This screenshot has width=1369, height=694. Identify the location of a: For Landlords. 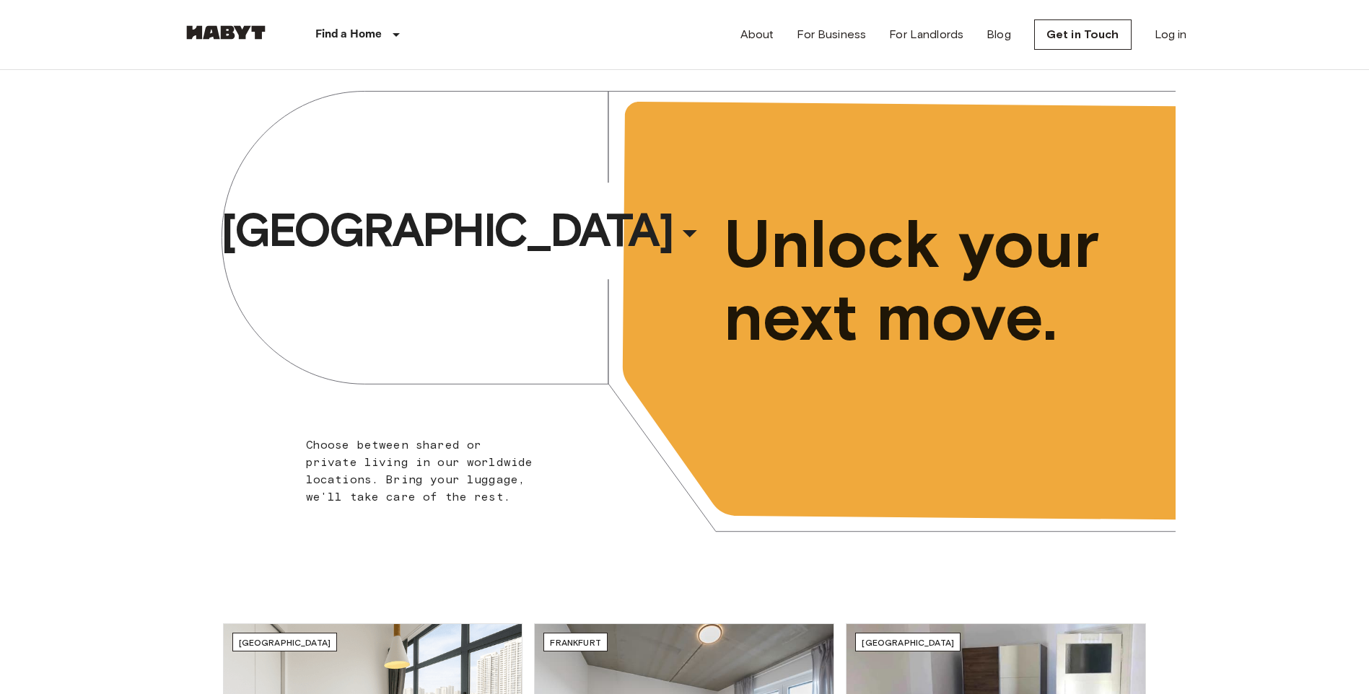
(926, 35).